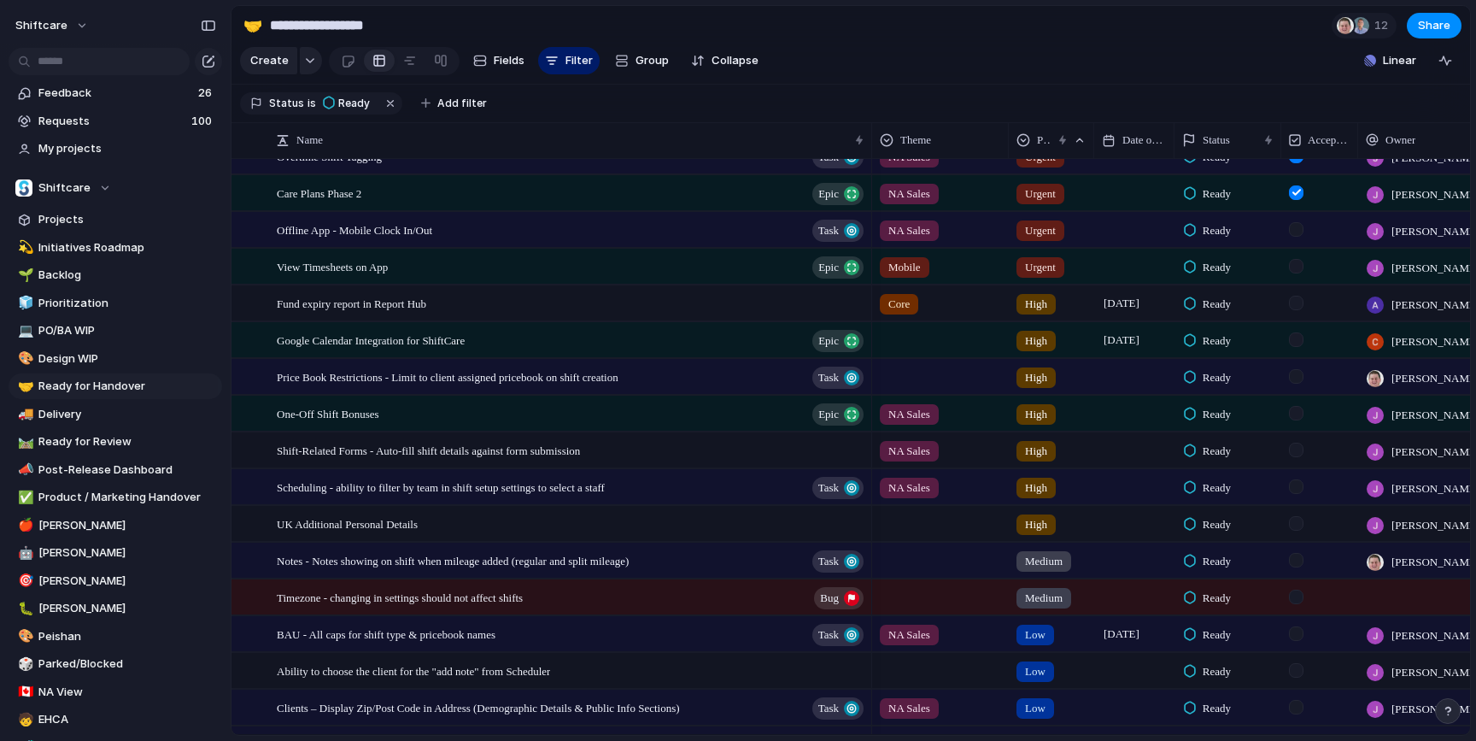 Image resolution: width=1476 pixels, height=741 pixels. I want to click on span: Create, so click(269, 61).